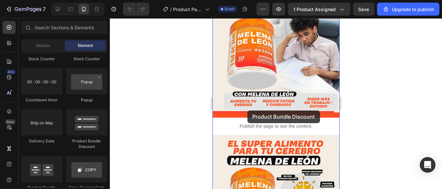 This screenshot has width=442, height=189. What do you see at coordinates (25, 9) in the screenshot?
I see `button: 7` at bounding box center [25, 9].